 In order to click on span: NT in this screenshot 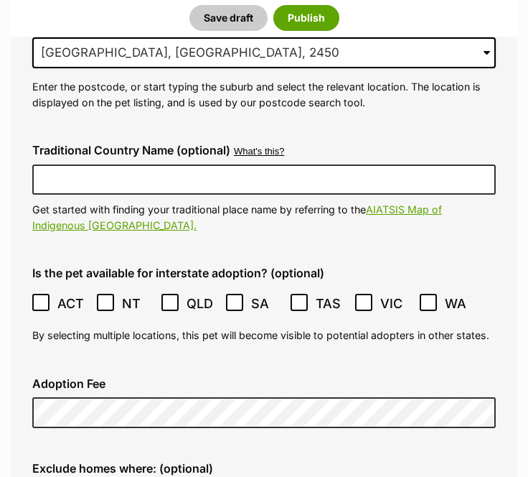, I will do `click(138, 303)`.